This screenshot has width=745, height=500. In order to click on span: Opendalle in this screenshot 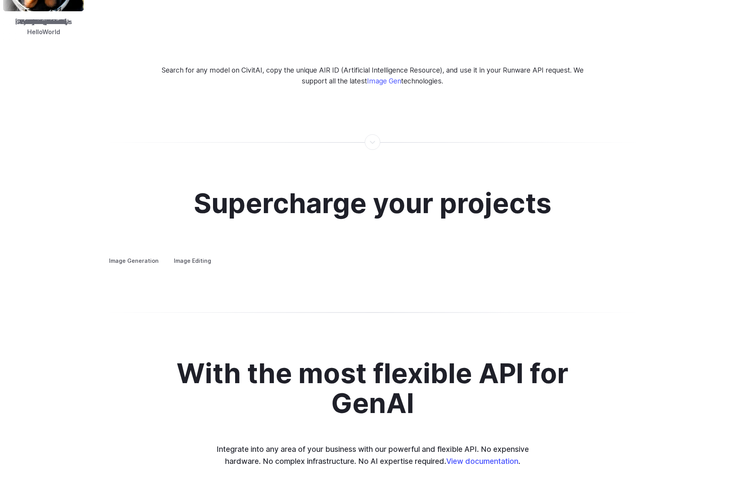, I will do `click(305, 22)`.